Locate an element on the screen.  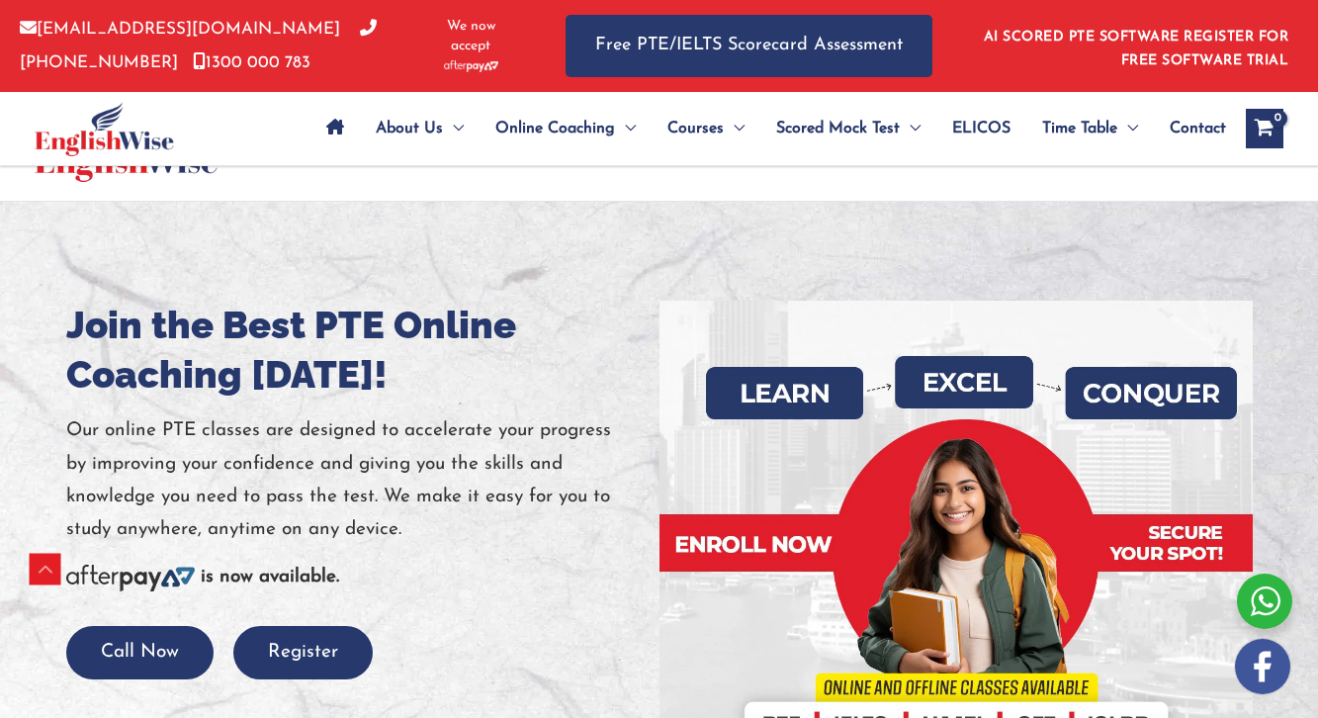
span: Online Coaching is located at coordinates (555, 129).